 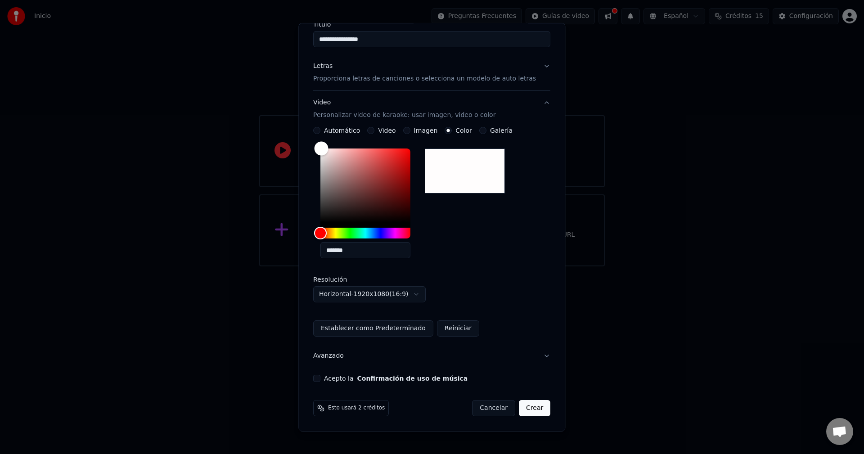 What do you see at coordinates (342, 130) in the screenshot?
I see `label: Automático` at bounding box center [342, 130].